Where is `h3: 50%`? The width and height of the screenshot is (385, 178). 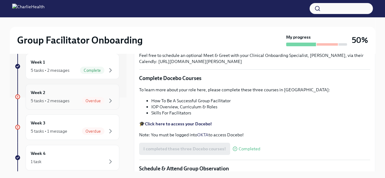 h3: 50% is located at coordinates (360, 40).